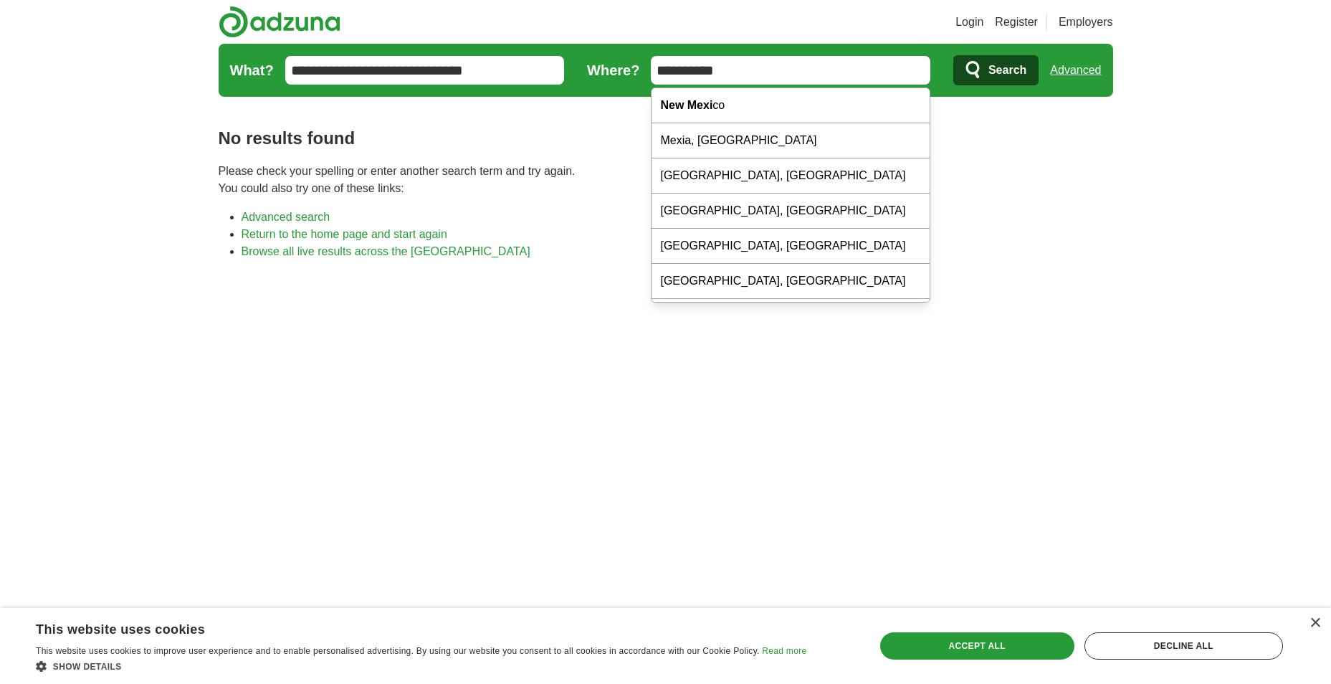  Describe the element at coordinates (686, 105) in the screenshot. I see `strong: New Mexi` at that location.